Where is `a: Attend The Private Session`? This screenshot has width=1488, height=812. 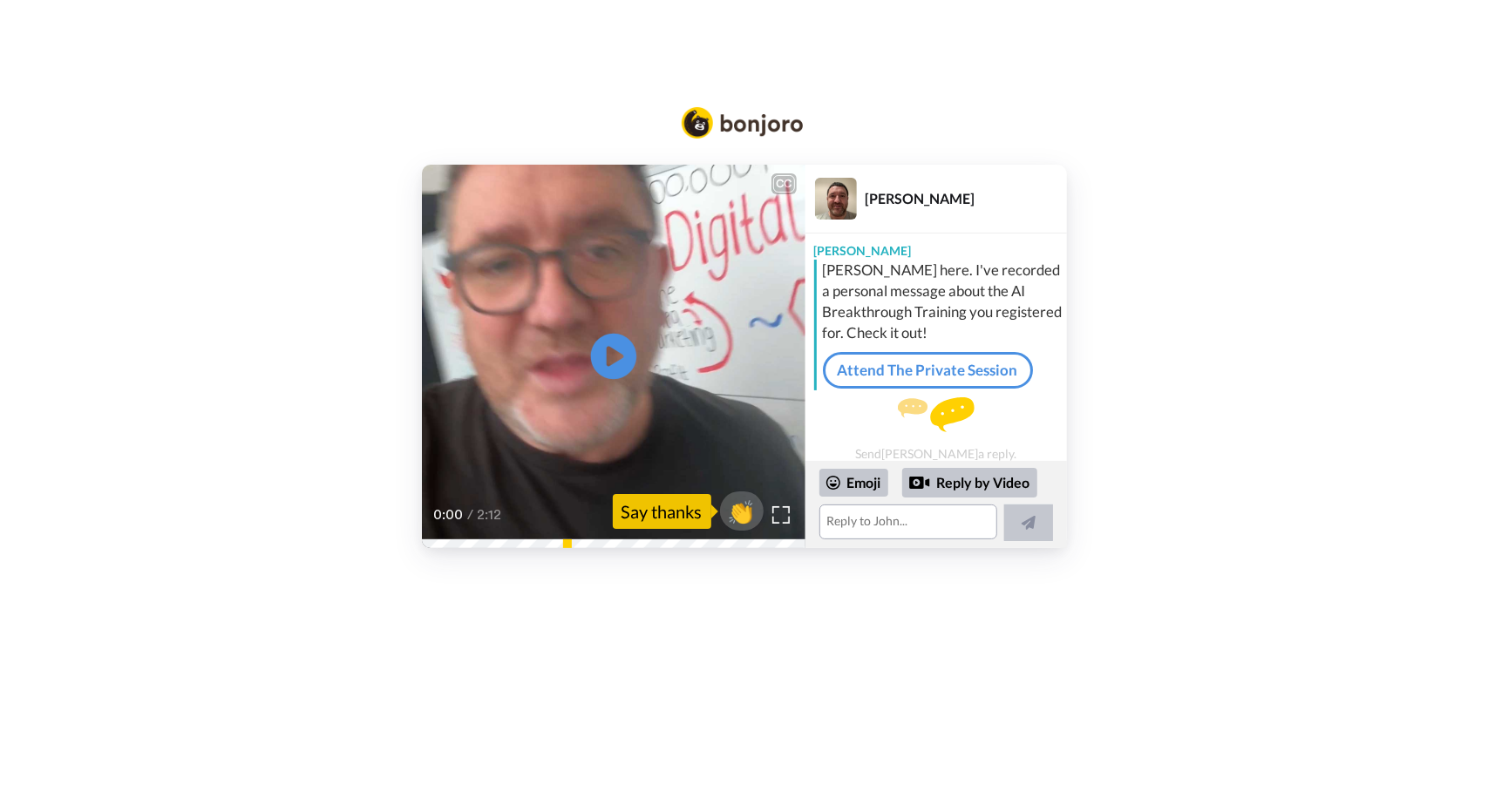 a: Attend The Private Session is located at coordinates (928, 370).